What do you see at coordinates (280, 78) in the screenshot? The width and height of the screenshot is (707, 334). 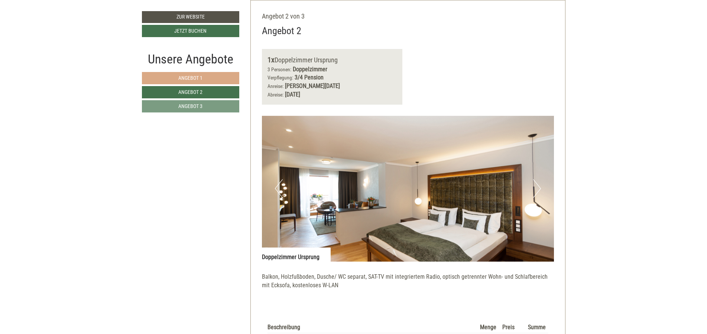 I see `small: Verpflegung:` at bounding box center [280, 78].